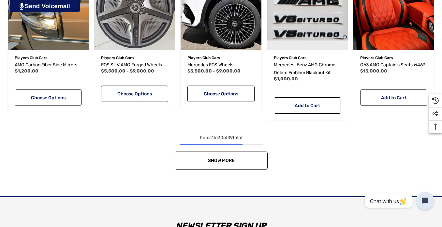  I want to click on a: EQS SUV AMG Forged Wheels,Price range from $5,500.00 to $9,000.00, so click(135, 65).